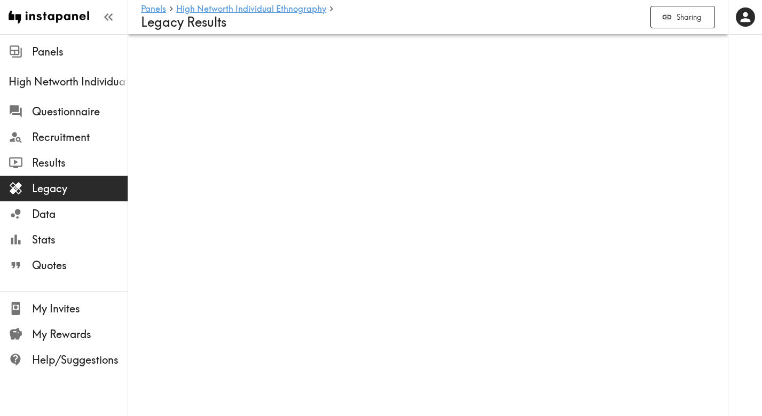 This screenshot has width=762, height=416. What do you see at coordinates (80, 52) in the screenshot?
I see `span: Panels` at bounding box center [80, 52].